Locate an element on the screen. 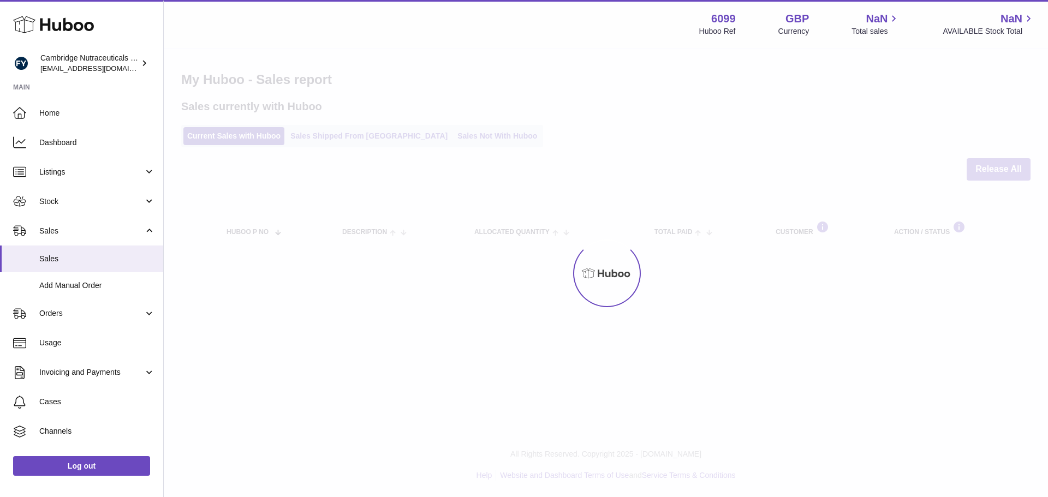  img: internalAdmin-6099@internal.huboo.com is located at coordinates (21, 63).